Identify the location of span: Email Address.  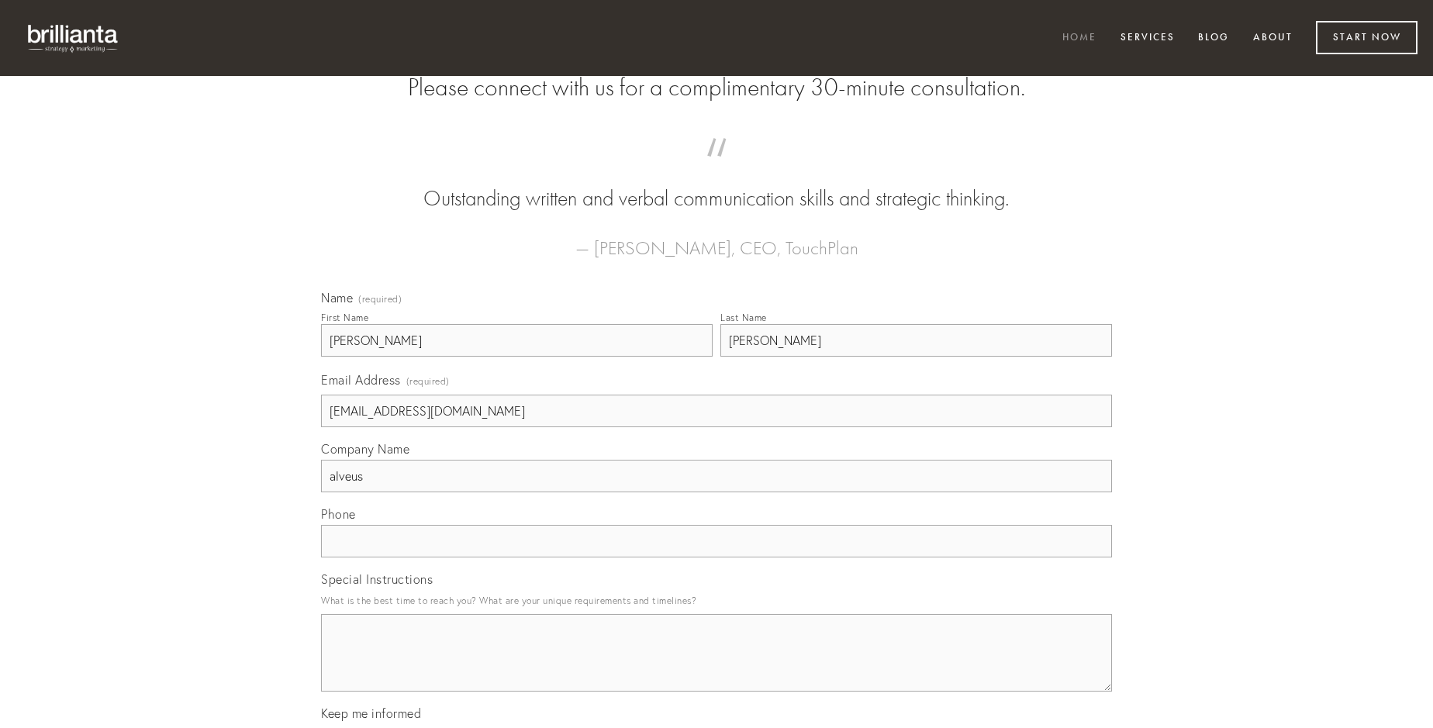
(360, 380).